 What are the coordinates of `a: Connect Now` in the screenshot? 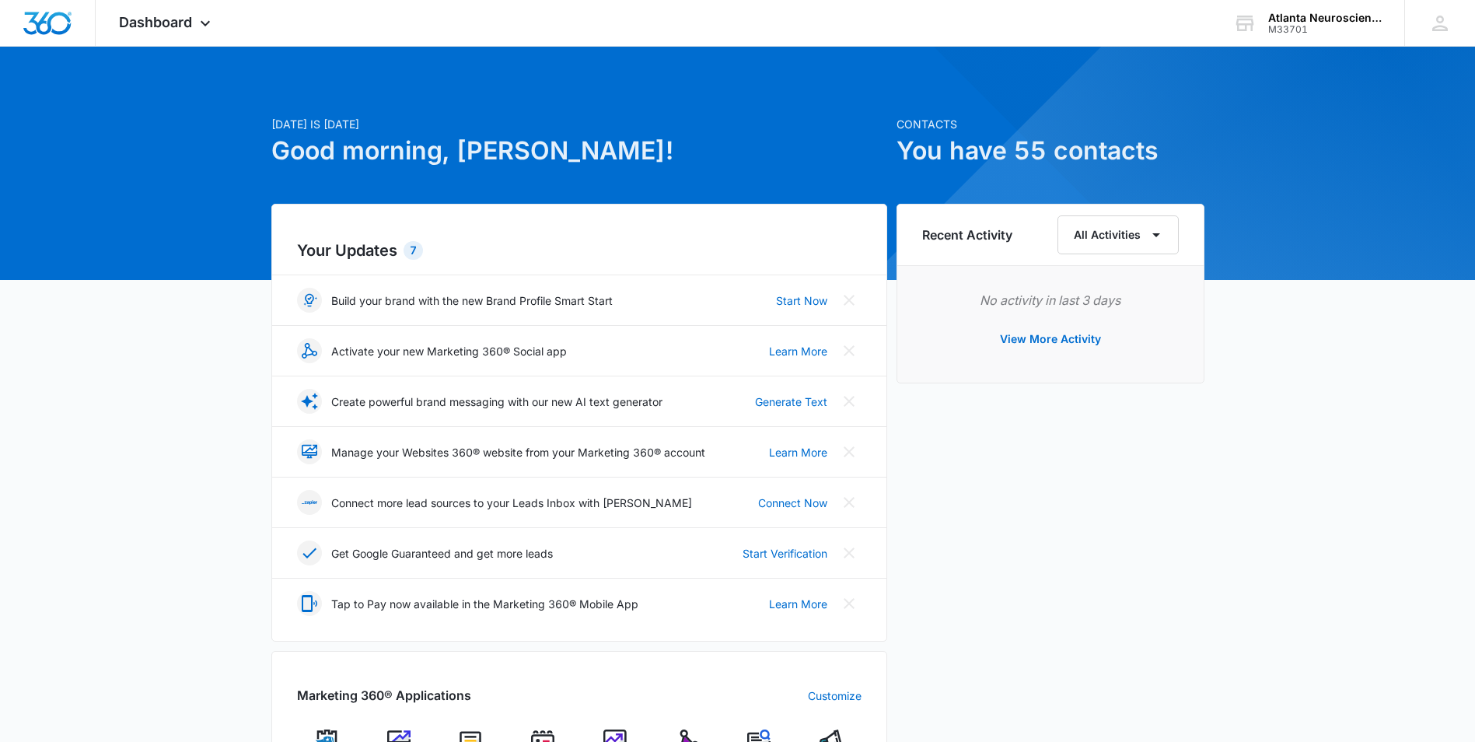 It's located at (792, 502).